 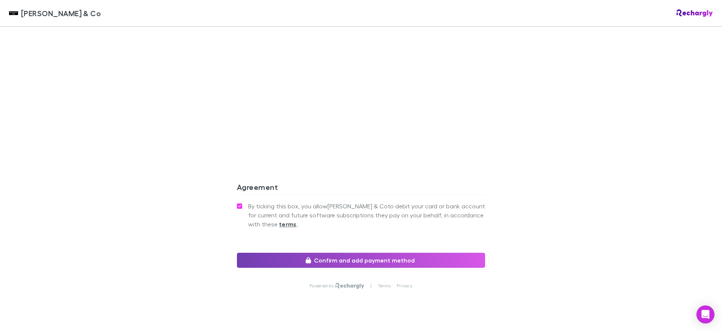 I want to click on p: Privacy, so click(x=405, y=286).